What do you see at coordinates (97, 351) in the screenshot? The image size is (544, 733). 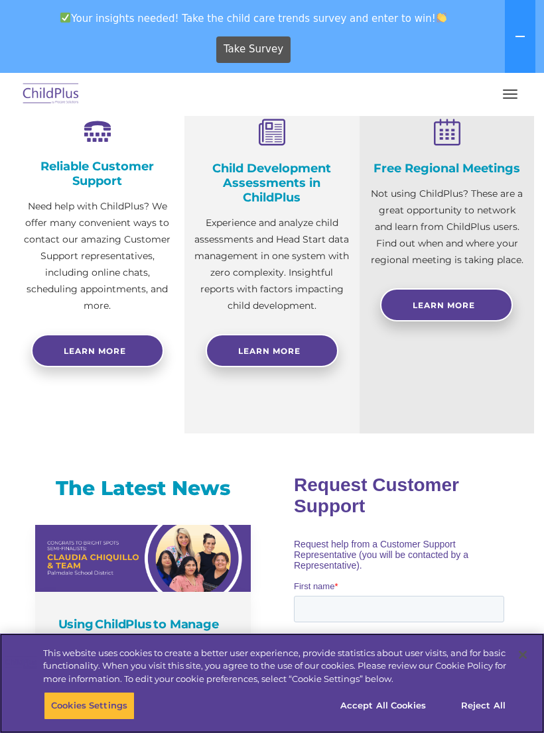 I see `a: Learn more` at bounding box center [97, 351].